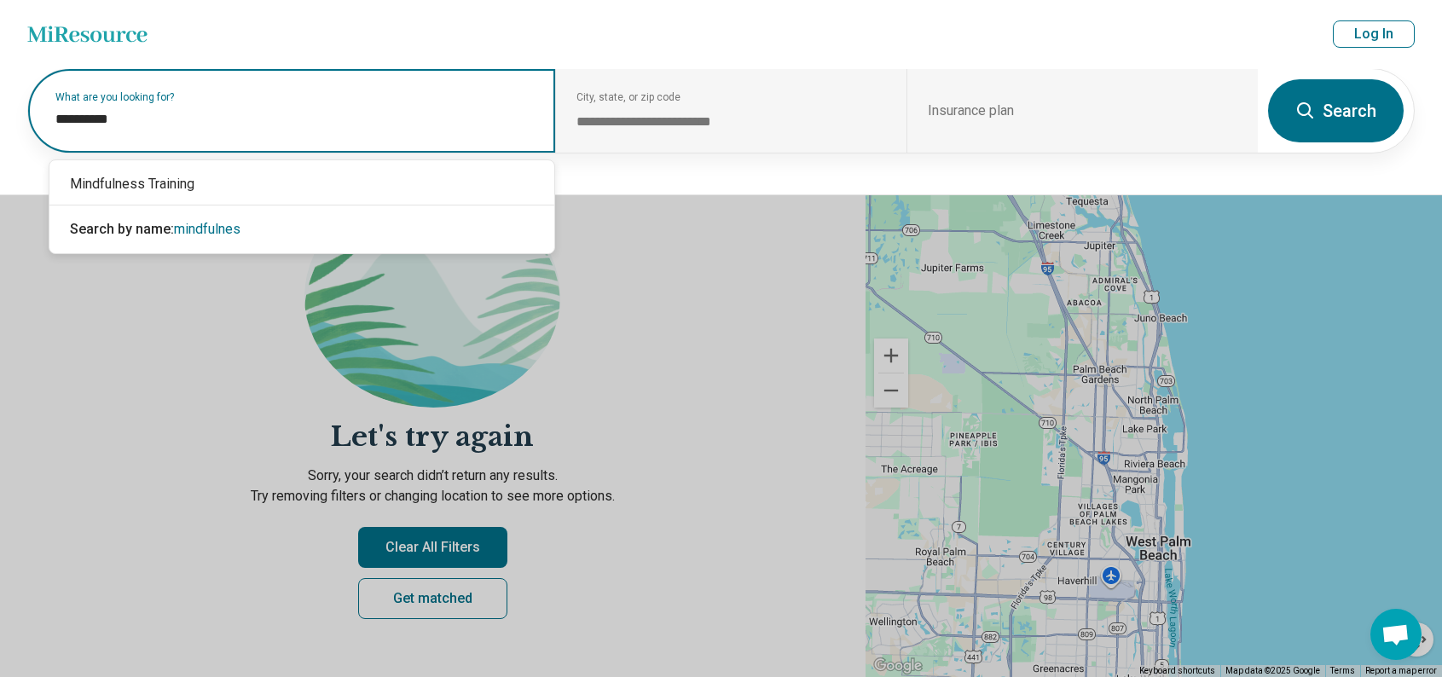  Describe the element at coordinates (302, 184) in the screenshot. I see `div: Mindfulness Training` at that location.